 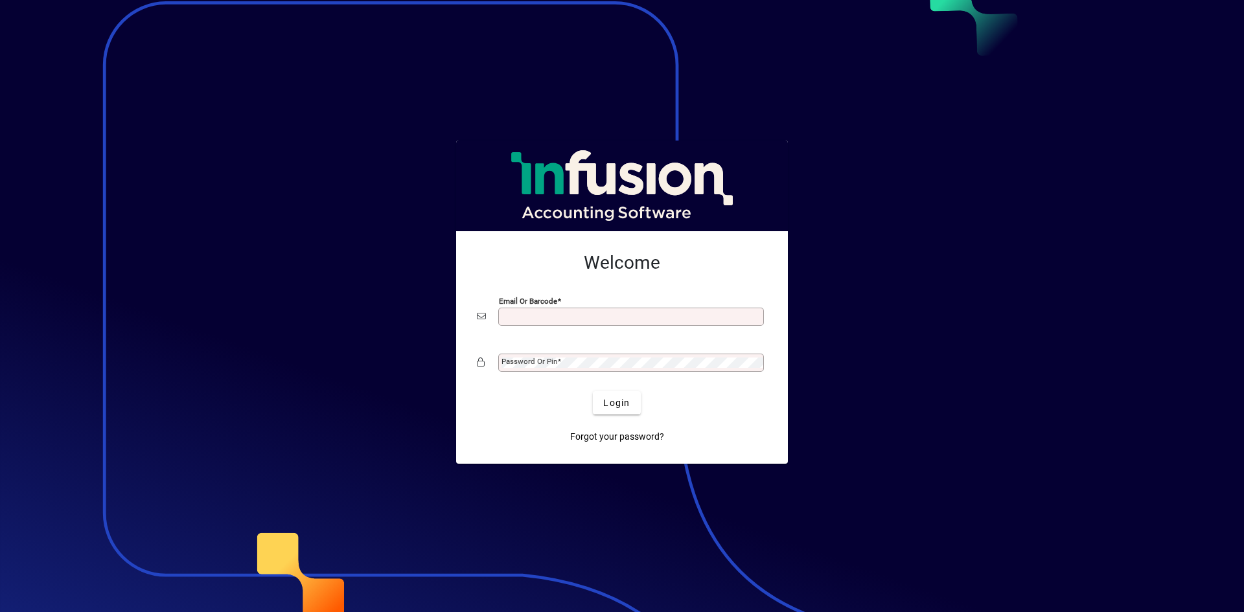 What do you see at coordinates (528, 301) in the screenshot?
I see `mat-label: Email or Barcode` at bounding box center [528, 301].